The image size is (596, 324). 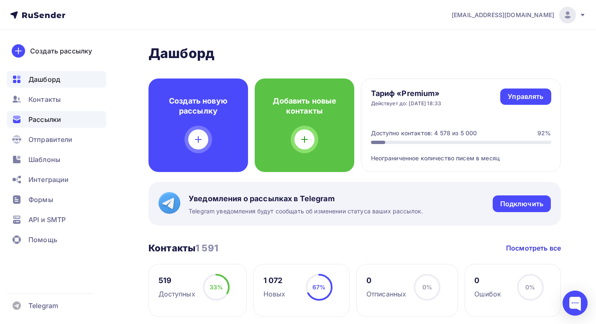 What do you see at coordinates (61, 51) in the screenshot?
I see `div: Создать рассылку` at bounding box center [61, 51].